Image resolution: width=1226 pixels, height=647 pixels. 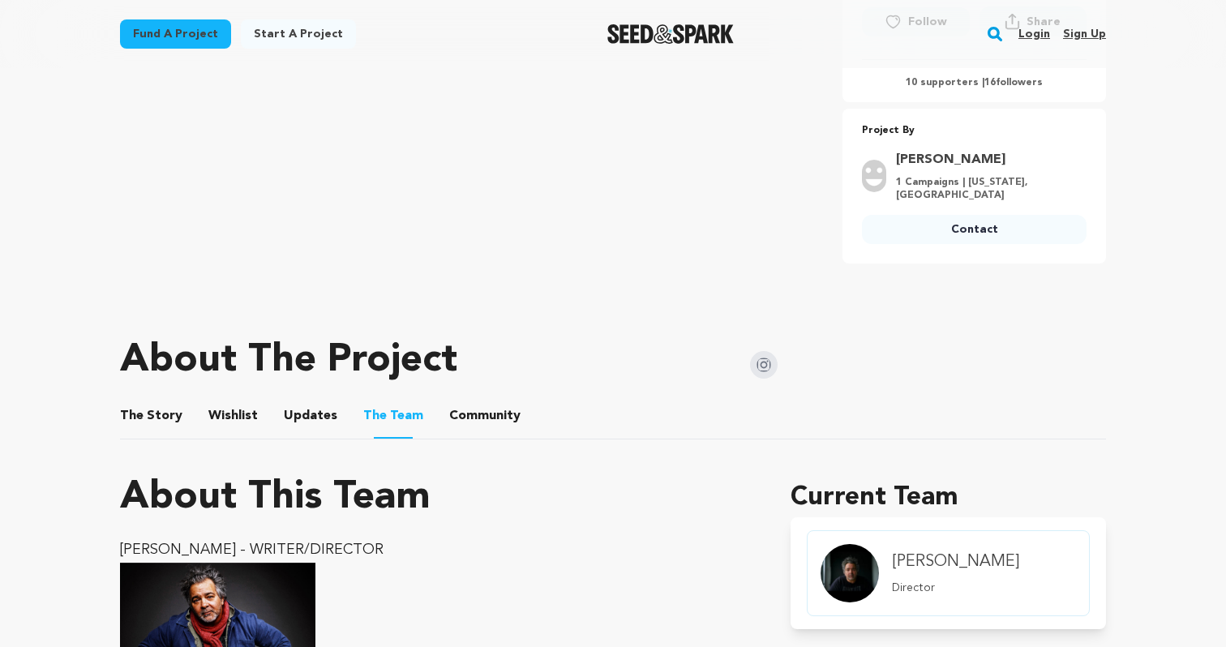 I want to click on span: 16, so click(x=990, y=83).